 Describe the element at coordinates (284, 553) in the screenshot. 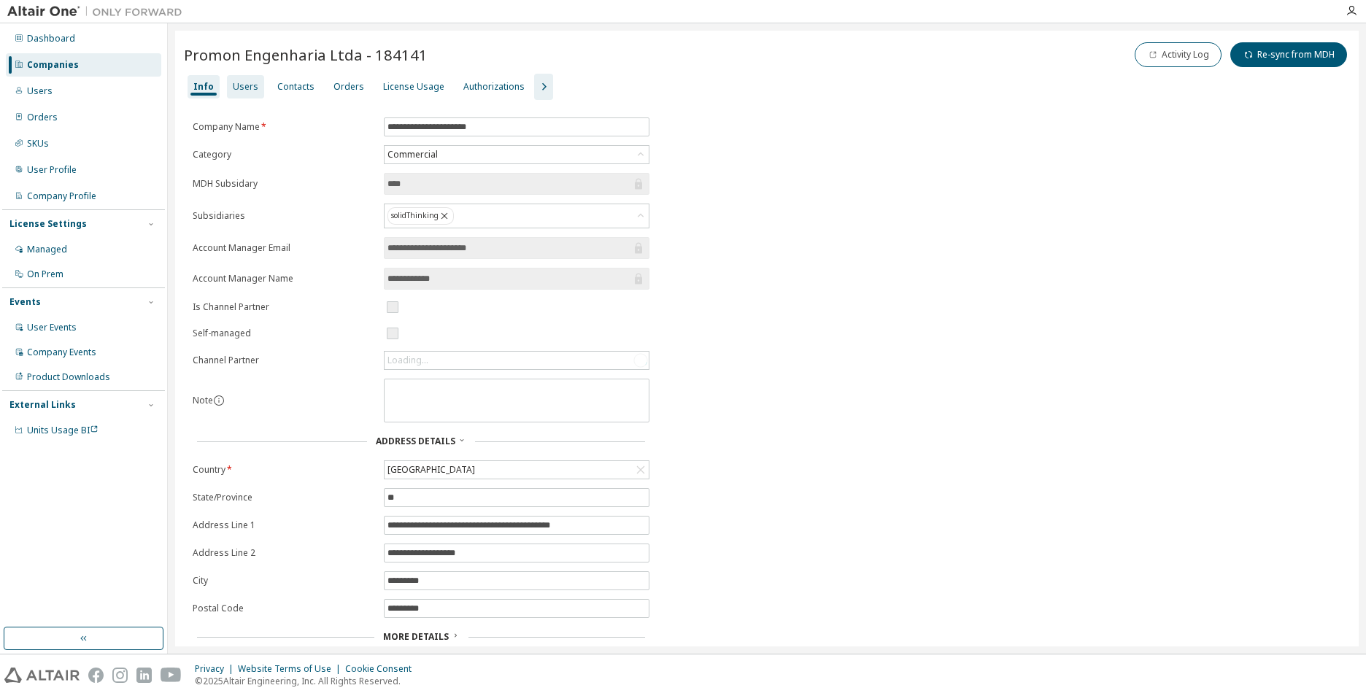

I see `label: Address Line 2` at that location.